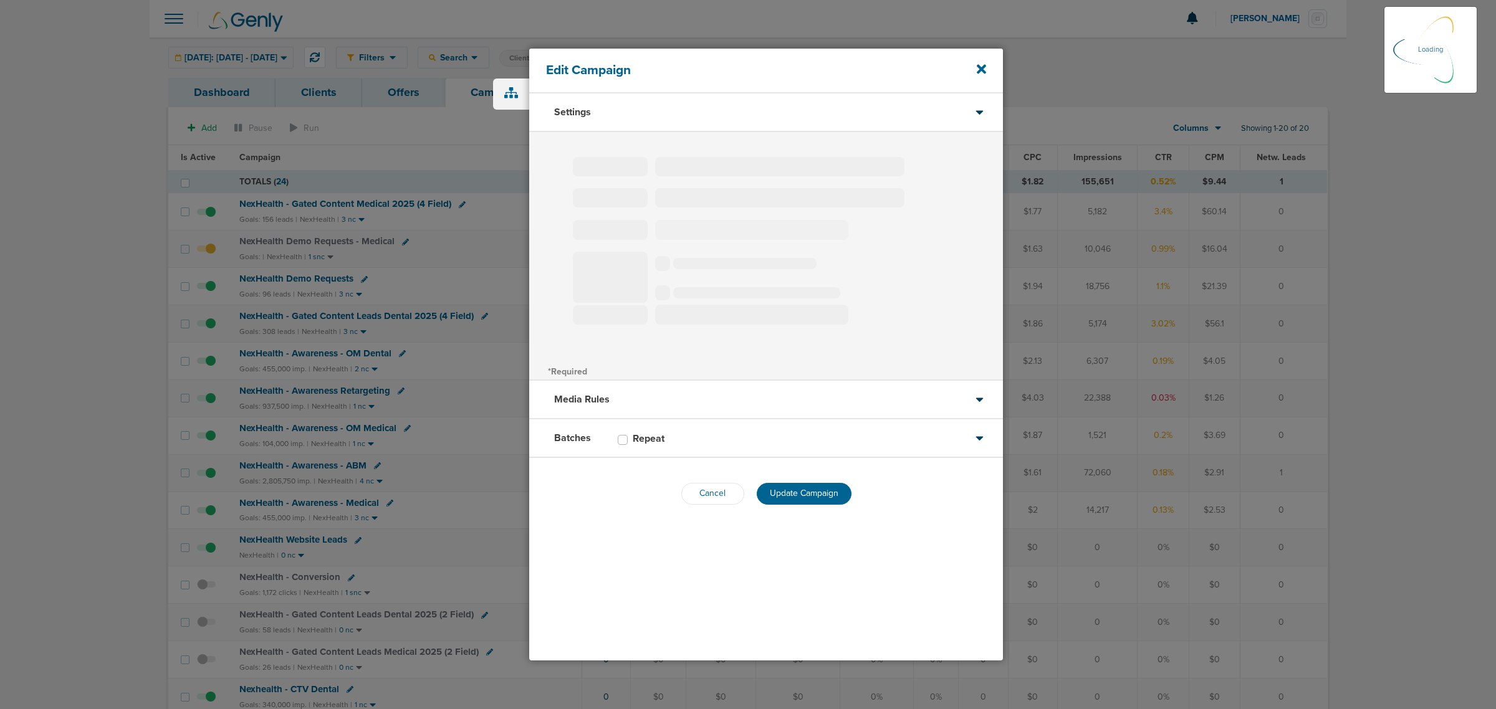 Image resolution: width=1496 pixels, height=709 pixels. What do you see at coordinates (581, 399) in the screenshot?
I see `h3: Media Rules` at bounding box center [581, 399].